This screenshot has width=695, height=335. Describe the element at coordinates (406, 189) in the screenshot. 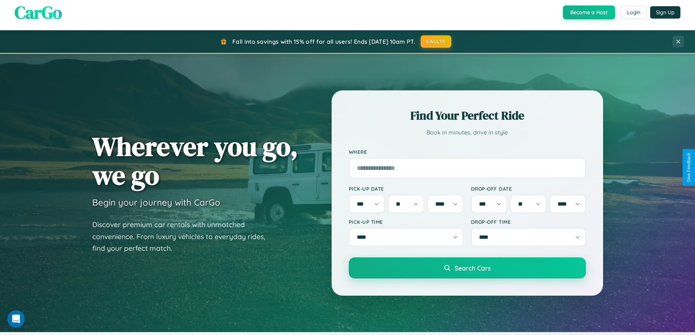

I see `label: Pick-up Date` at that location.